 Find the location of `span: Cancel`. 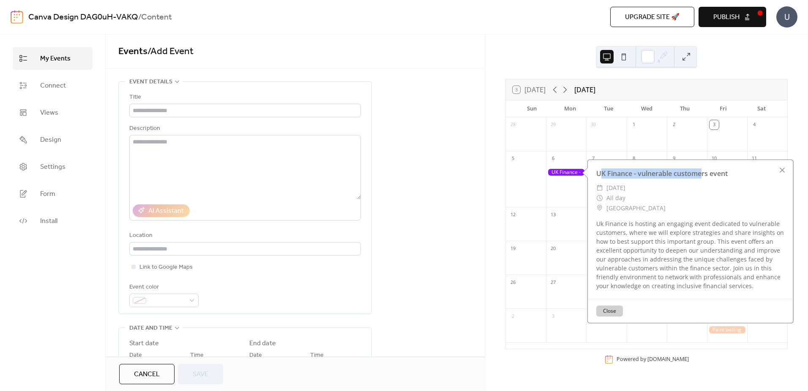

span: Cancel is located at coordinates (147, 374).